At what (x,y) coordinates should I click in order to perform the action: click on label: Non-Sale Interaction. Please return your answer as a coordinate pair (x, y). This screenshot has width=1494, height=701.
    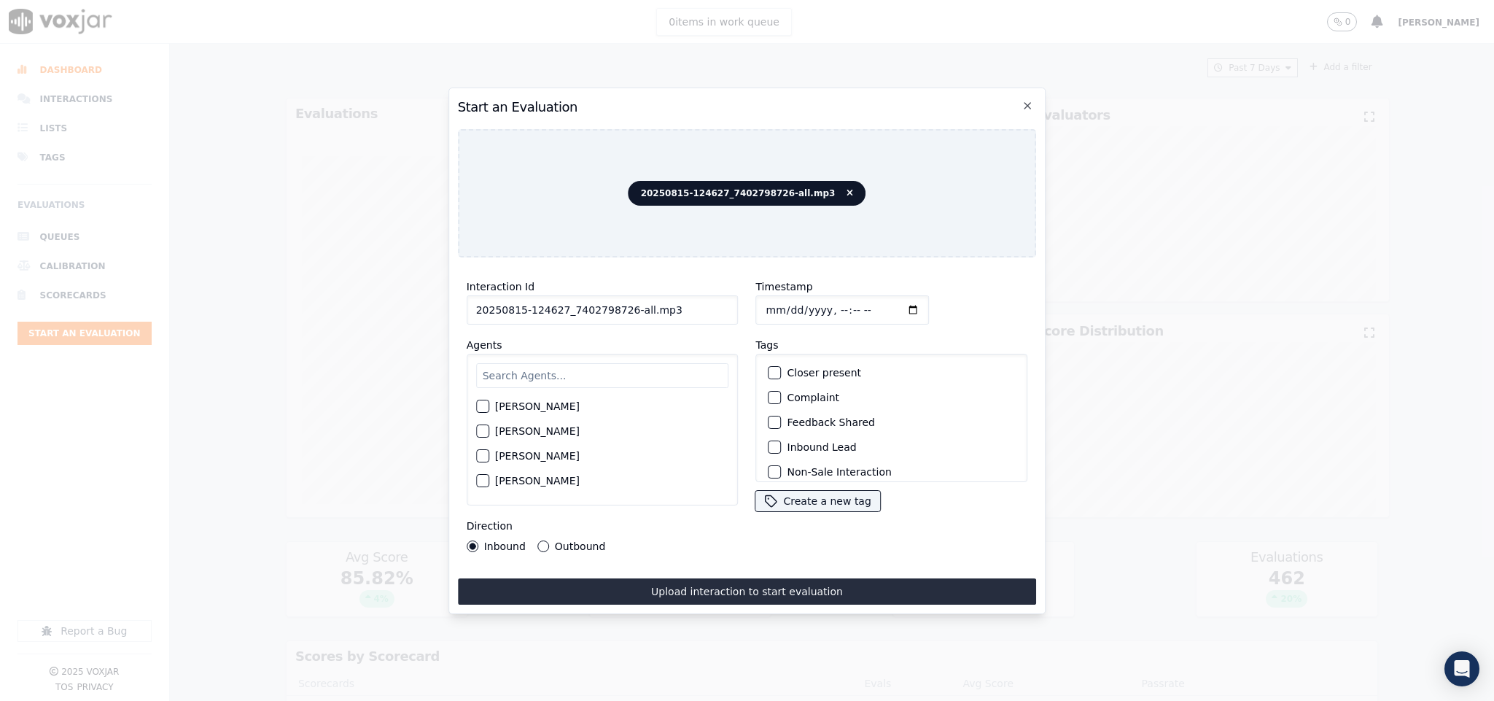
    Looking at the image, I should click on (839, 472).